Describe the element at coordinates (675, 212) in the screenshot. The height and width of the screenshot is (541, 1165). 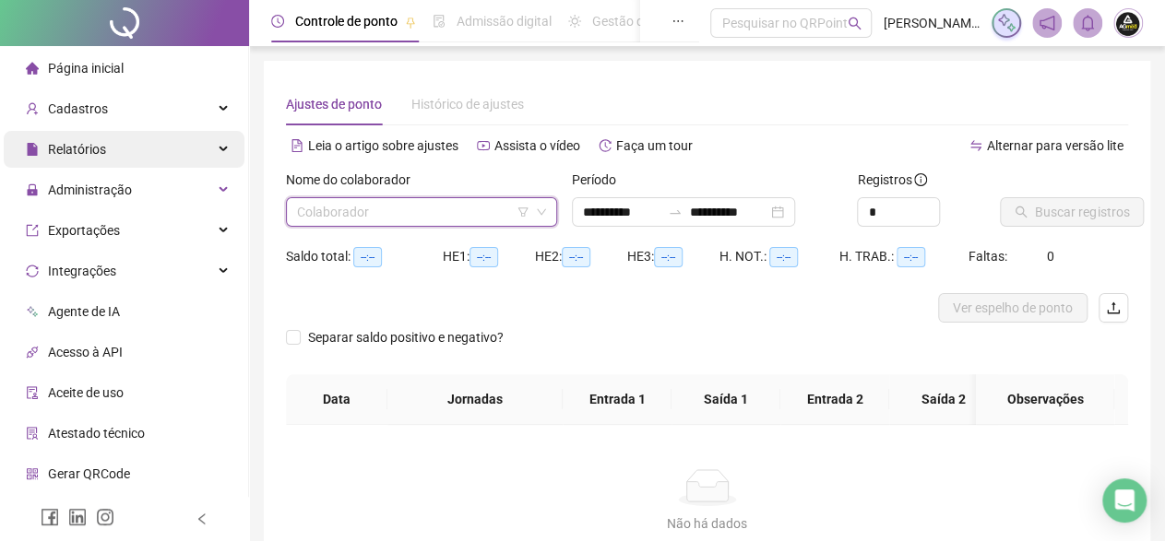
I see `span: to` at that location.